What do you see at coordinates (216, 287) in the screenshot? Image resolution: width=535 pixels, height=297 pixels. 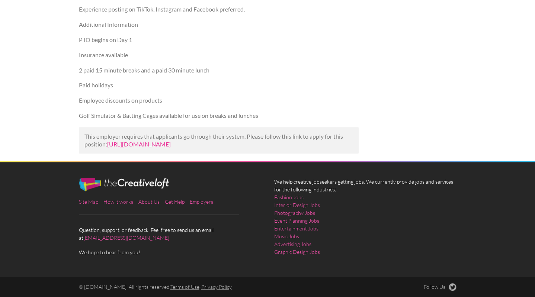 I see `a: Privacy Policy` at bounding box center [216, 287].